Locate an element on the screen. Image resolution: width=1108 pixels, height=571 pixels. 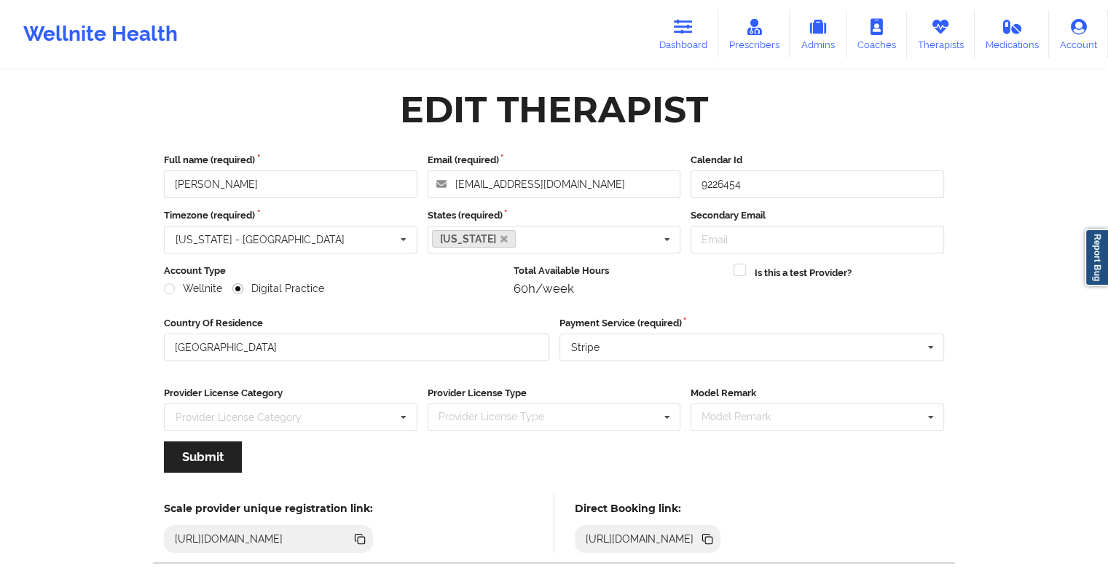
div: Edit Therapist is located at coordinates (554, 109).